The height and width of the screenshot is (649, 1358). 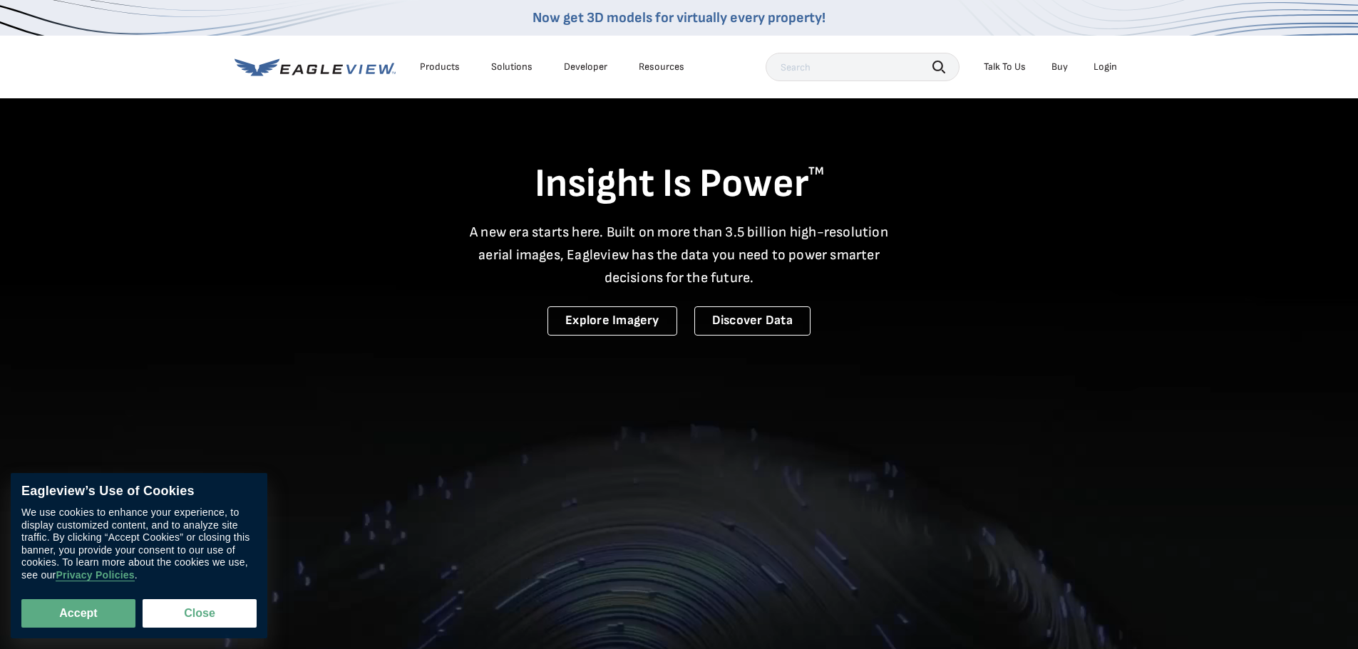 What do you see at coordinates (752, 321) in the screenshot?
I see `a: Discover Data` at bounding box center [752, 321].